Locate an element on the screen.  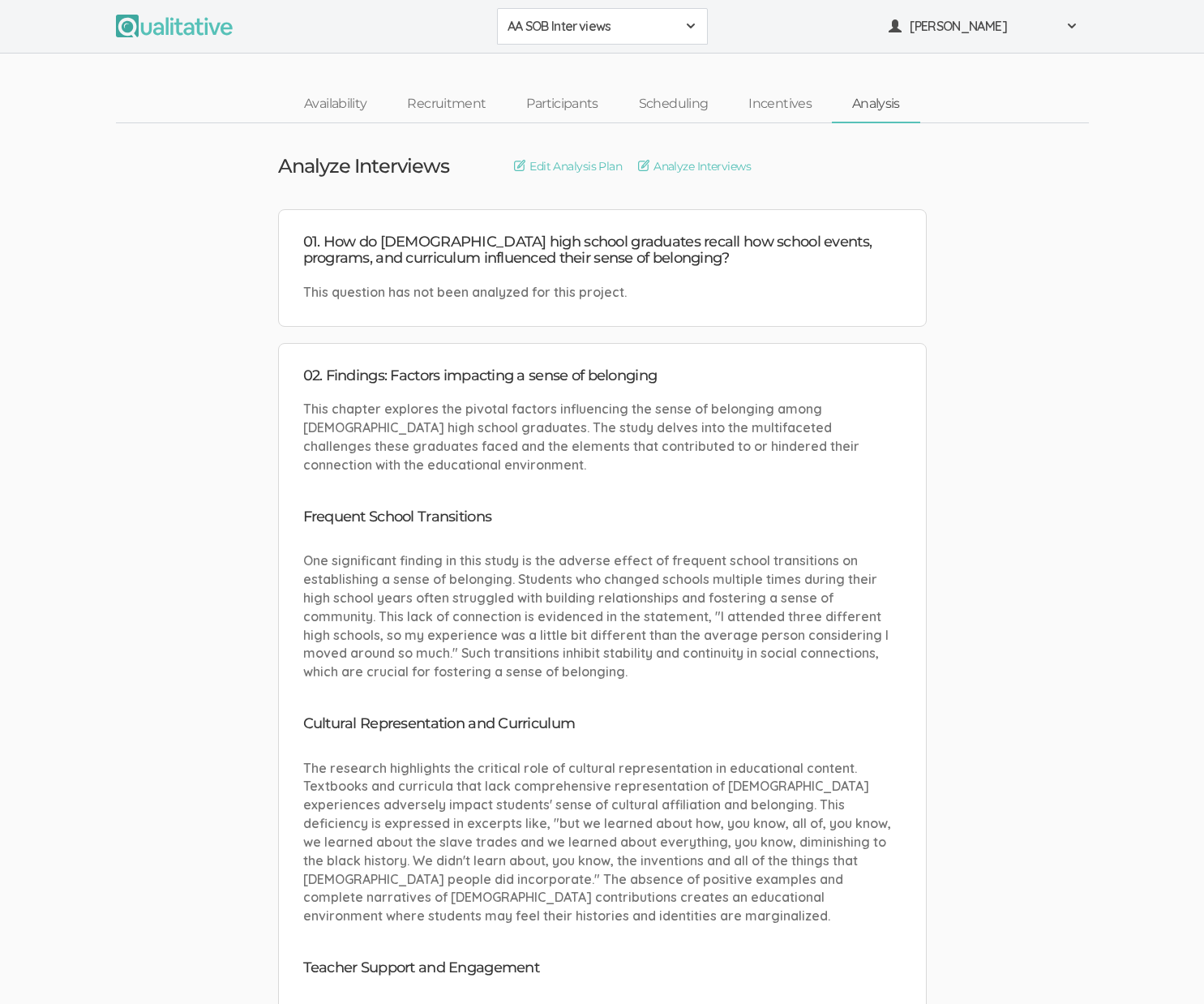
h4: Frequent School Transitions is located at coordinates (602, 517).